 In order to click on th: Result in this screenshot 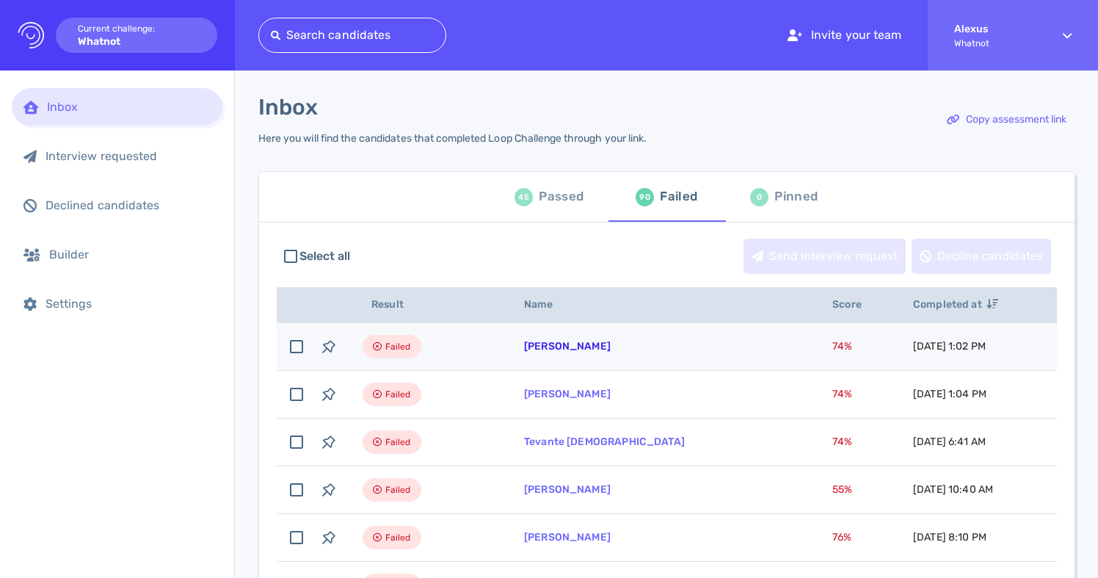, I will do `click(426, 305)`.